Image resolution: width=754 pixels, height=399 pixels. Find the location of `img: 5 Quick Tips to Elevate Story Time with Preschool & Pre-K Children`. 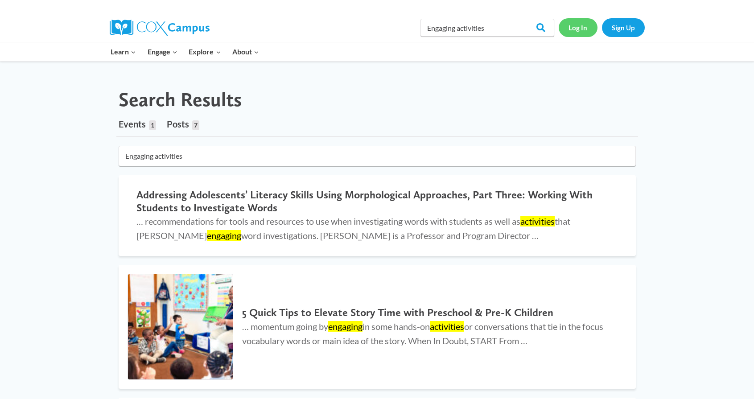

img: 5 Quick Tips to Elevate Story Time with Preschool & Pre-K Children is located at coordinates (181, 327).